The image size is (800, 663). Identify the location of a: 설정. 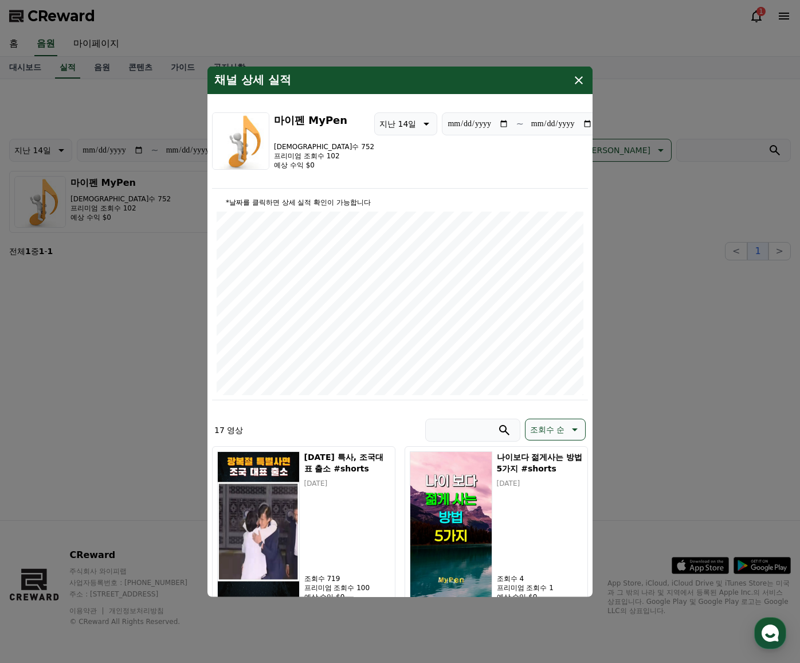
(184, 378).